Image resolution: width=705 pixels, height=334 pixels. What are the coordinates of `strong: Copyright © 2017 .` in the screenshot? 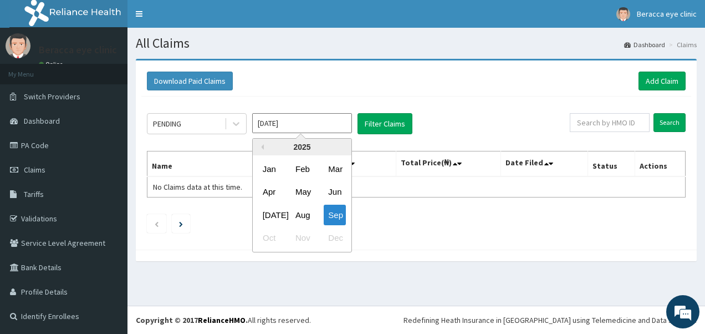 It's located at (192, 320).